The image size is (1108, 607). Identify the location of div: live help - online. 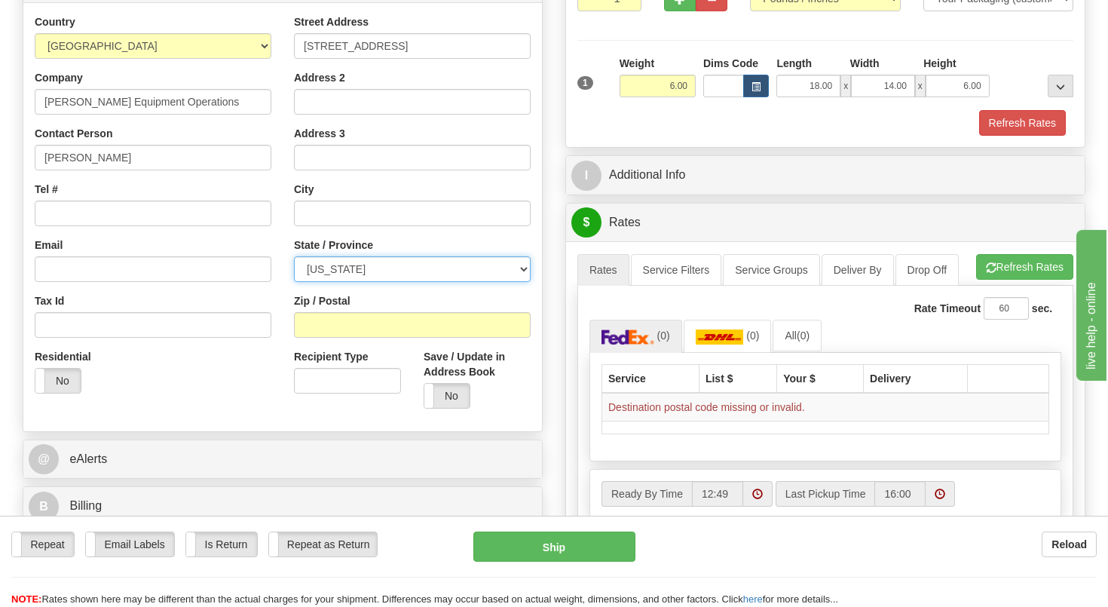
(75, 18).